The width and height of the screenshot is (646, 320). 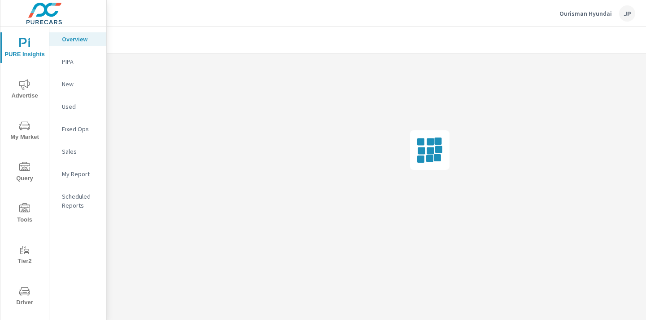 I want to click on p: Used, so click(x=80, y=106).